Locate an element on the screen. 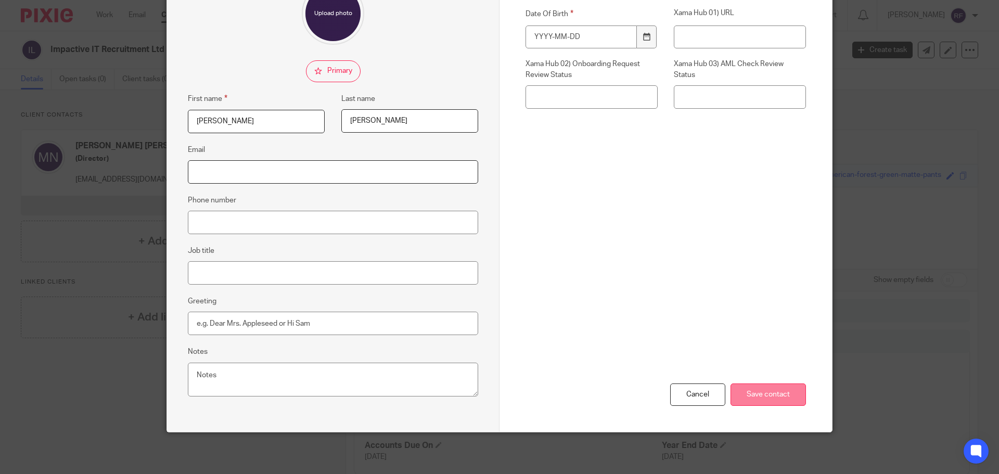  label: Phone number is located at coordinates (212, 200).